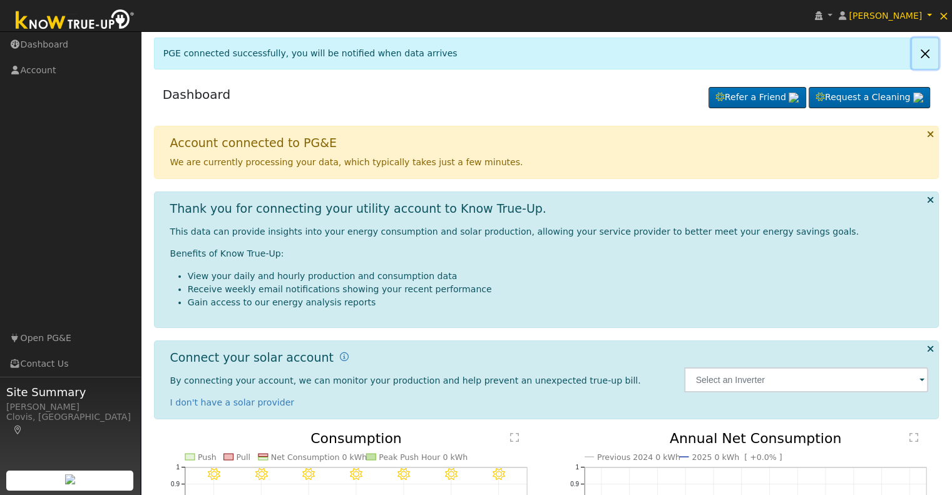  I want to click on a: Dashboard, so click(197, 95).